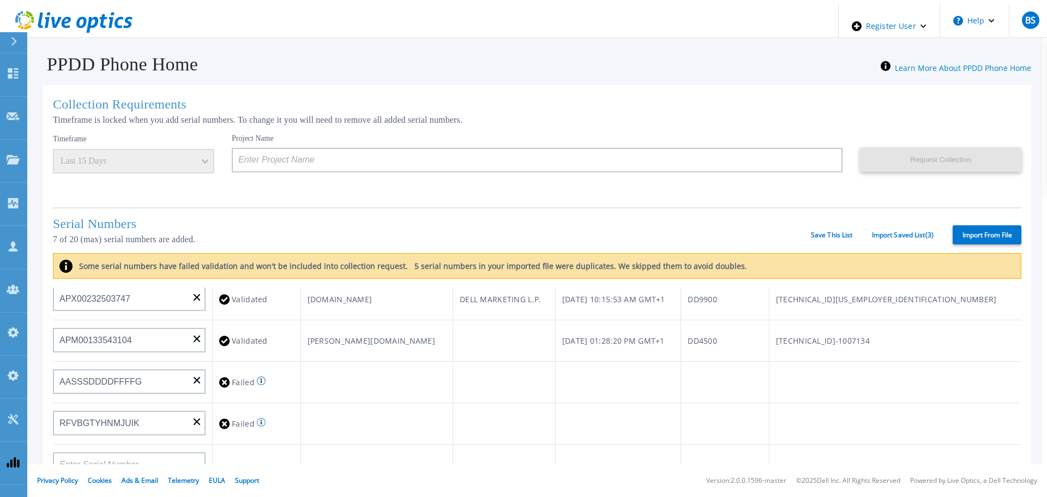  I want to click on a: EULA, so click(217, 480).